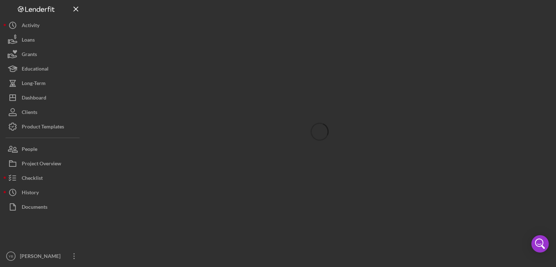  Describe the element at coordinates (43, 149) in the screenshot. I see `a: People` at that location.